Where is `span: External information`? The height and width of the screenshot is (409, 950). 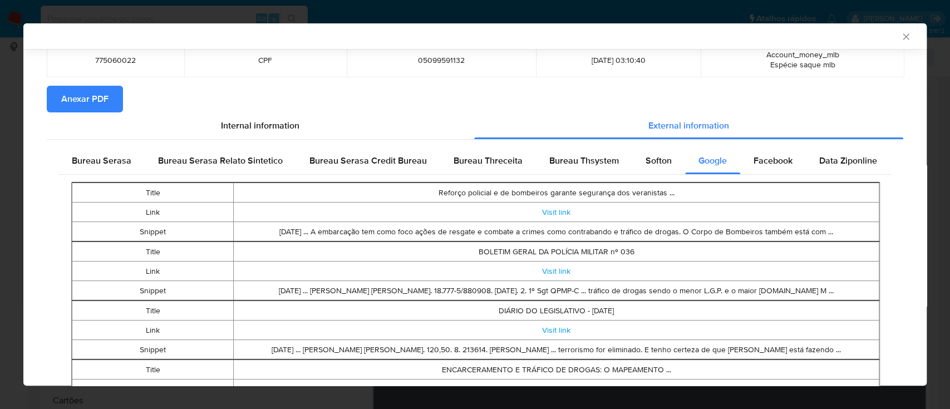 span: External information is located at coordinates (689, 125).